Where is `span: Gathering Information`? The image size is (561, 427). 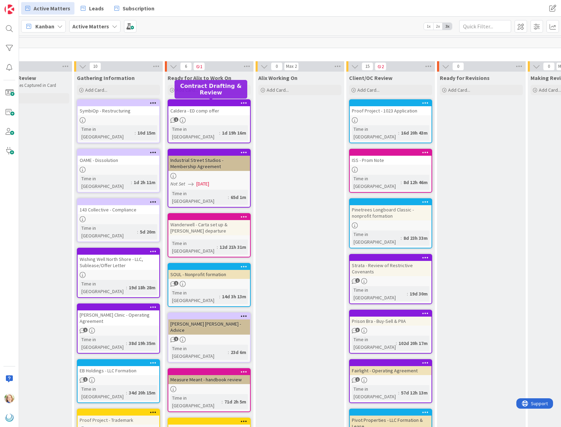 span: Gathering Information is located at coordinates (106, 78).